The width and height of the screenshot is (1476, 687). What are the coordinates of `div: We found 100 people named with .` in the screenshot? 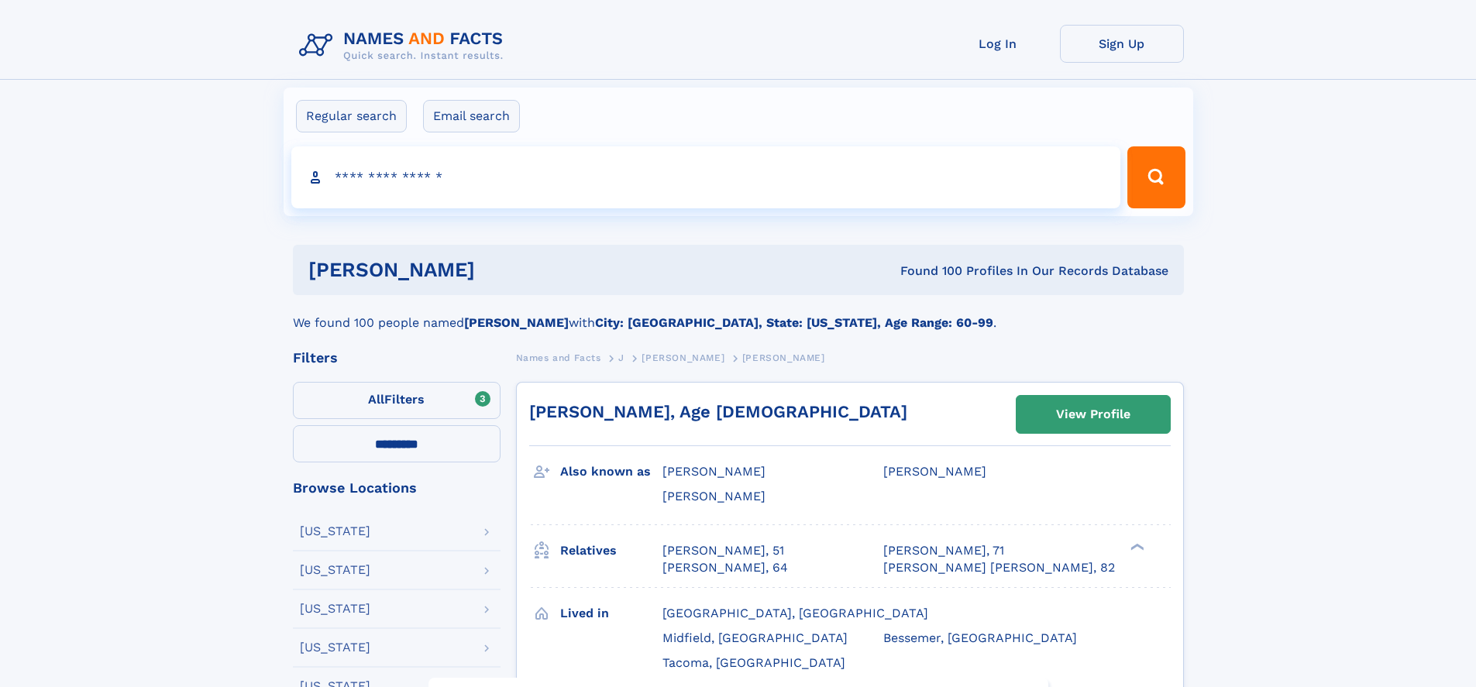 It's located at (738, 314).